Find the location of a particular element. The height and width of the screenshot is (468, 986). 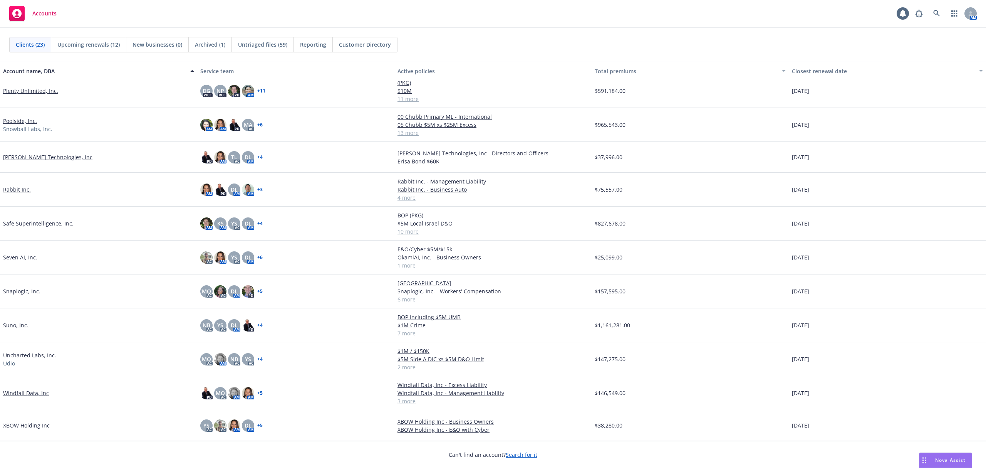

a: 7 more is located at coordinates (493, 333).